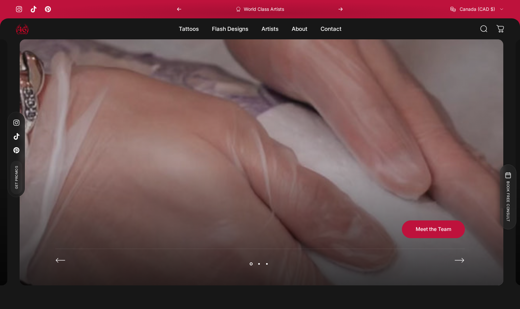 The width and height of the screenshot is (520, 309). Describe the element at coordinates (16, 178) in the screenshot. I see `a: Get Promos` at that location.